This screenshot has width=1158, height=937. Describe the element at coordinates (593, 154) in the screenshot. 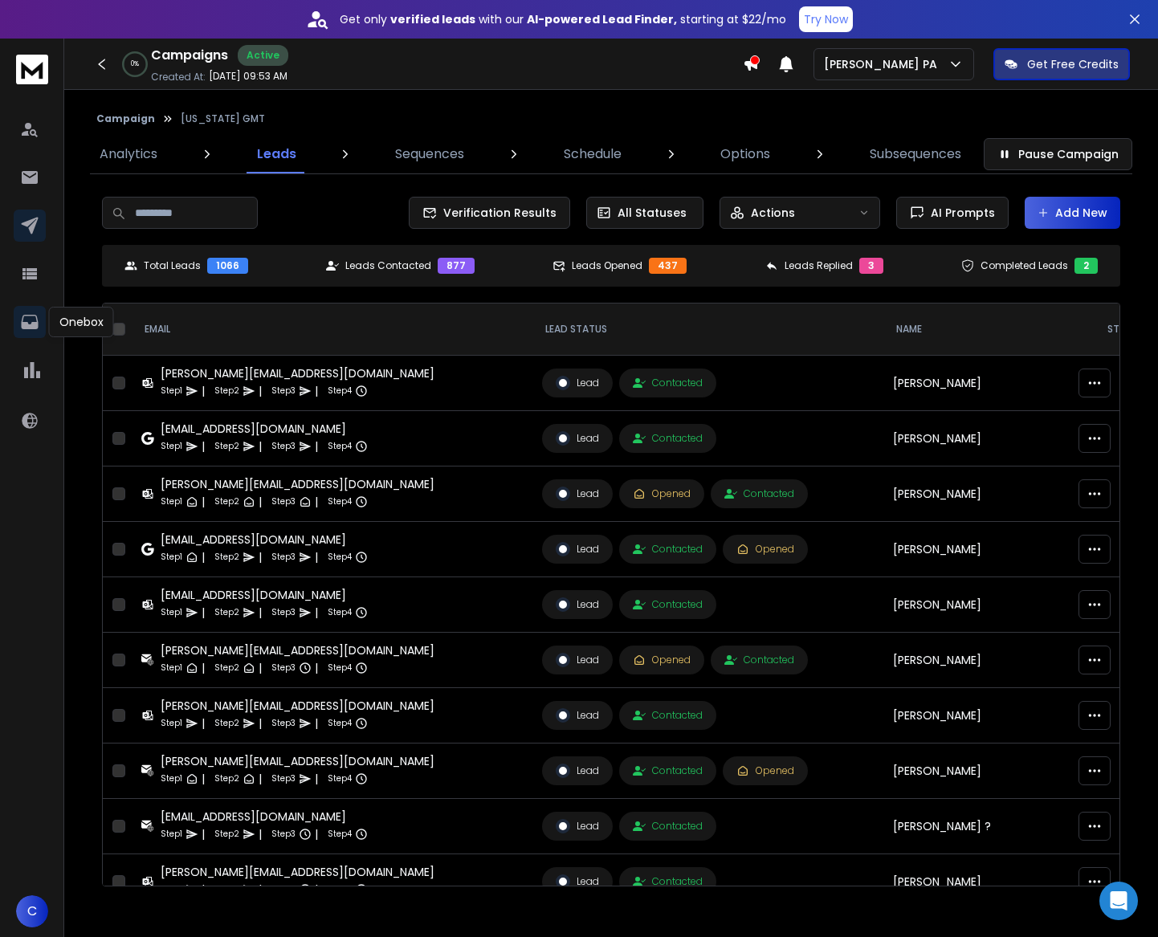

I see `a: Schedule` at that location.